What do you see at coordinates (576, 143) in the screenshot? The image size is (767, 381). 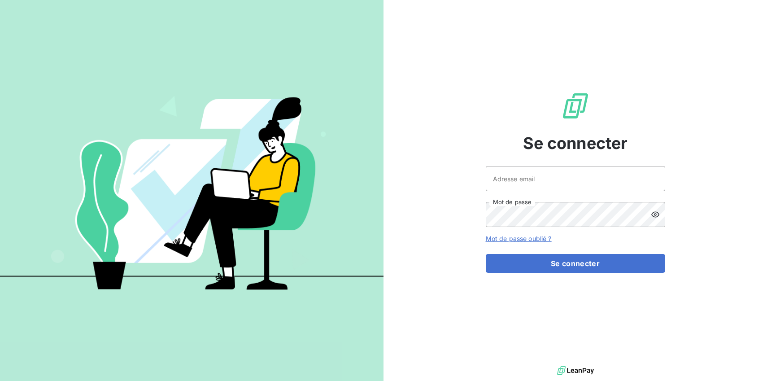 I see `span: Se connecter` at bounding box center [576, 143].